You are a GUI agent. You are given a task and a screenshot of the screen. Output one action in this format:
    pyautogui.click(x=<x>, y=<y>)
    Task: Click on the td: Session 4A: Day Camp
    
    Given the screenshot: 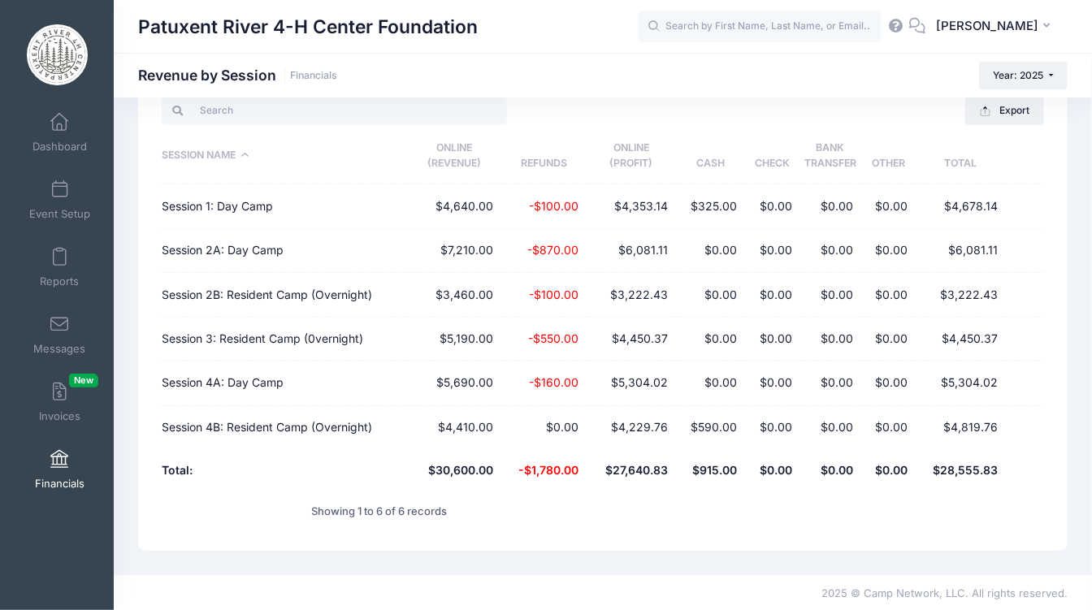 What is the action you would take?
    pyautogui.click(x=284, y=383)
    